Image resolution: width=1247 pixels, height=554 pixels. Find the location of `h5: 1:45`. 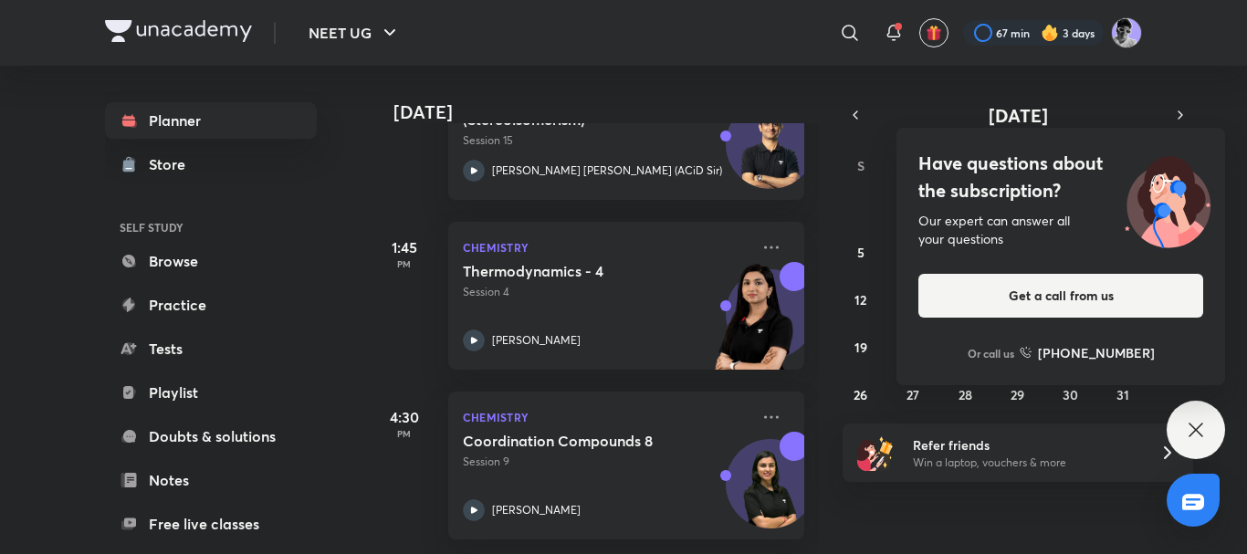

h5: 1:45 is located at coordinates (404, 247).